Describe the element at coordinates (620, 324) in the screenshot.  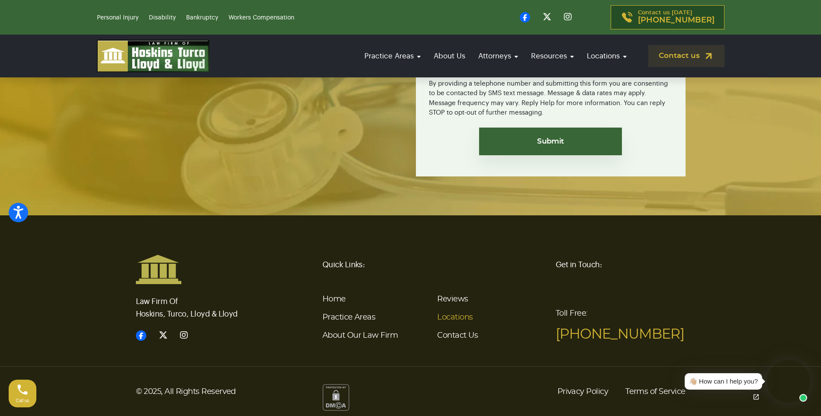
I see `p: Toll Free:` at that location.